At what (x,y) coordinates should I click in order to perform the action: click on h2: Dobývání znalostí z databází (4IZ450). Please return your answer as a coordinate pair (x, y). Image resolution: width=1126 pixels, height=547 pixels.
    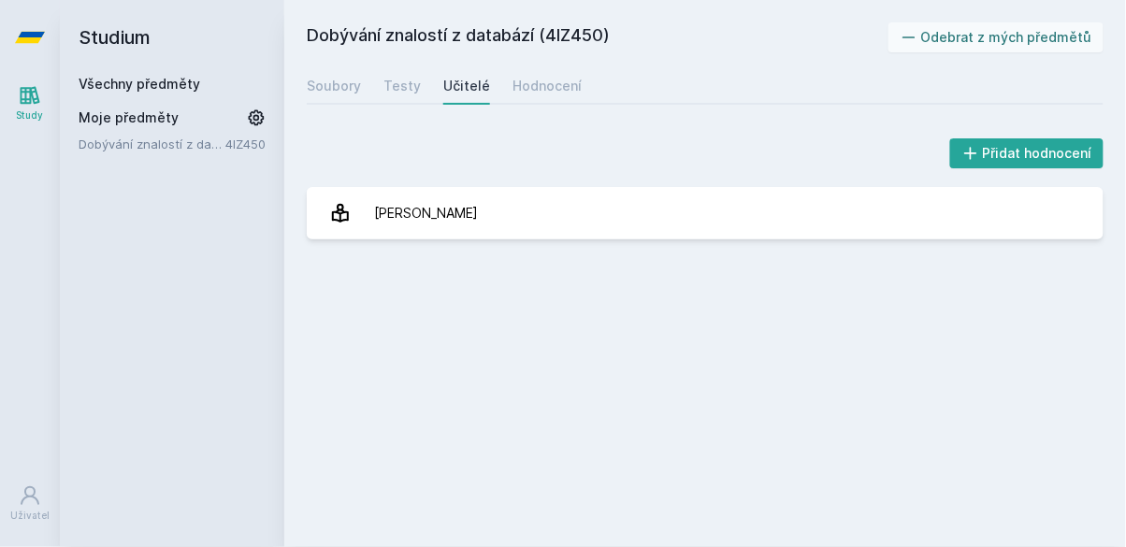
    Looking at the image, I should click on (598, 37).